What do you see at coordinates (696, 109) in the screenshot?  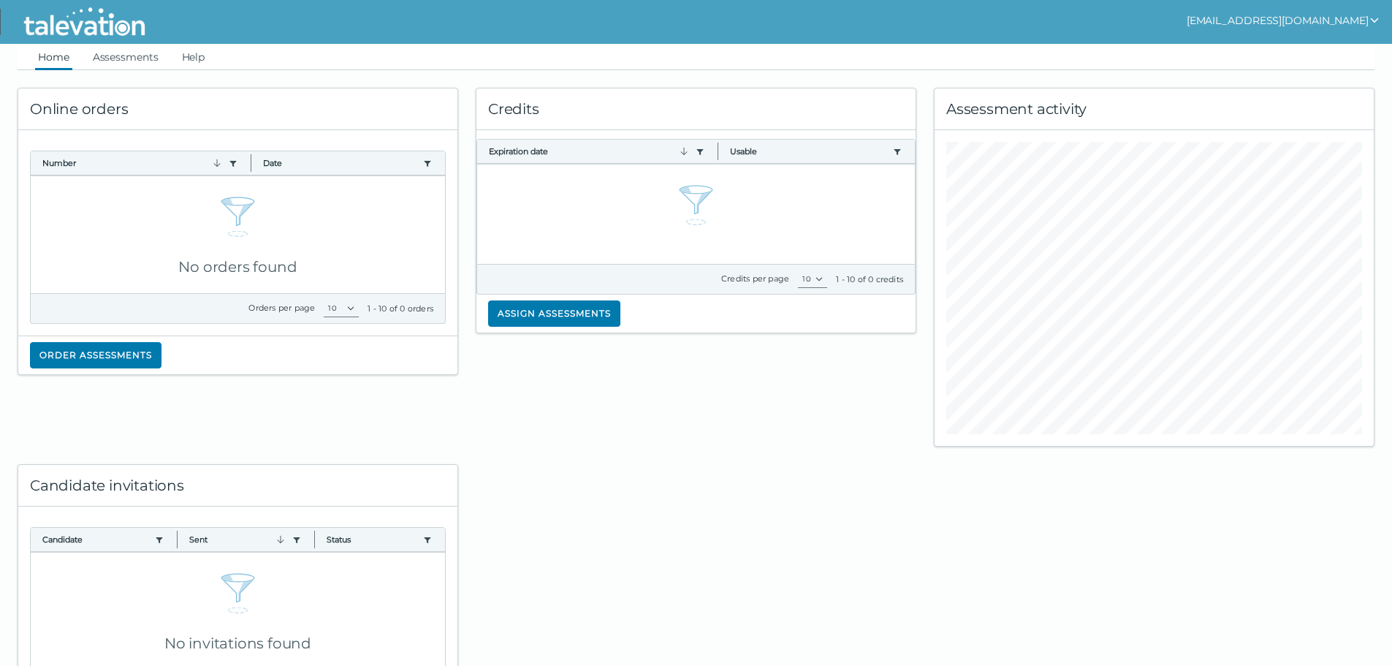 I see `div: Credits` at bounding box center [696, 109].